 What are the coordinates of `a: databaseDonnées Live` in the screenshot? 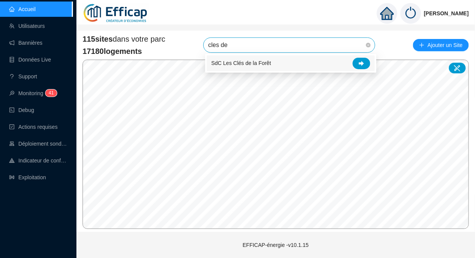 It's located at (30, 60).